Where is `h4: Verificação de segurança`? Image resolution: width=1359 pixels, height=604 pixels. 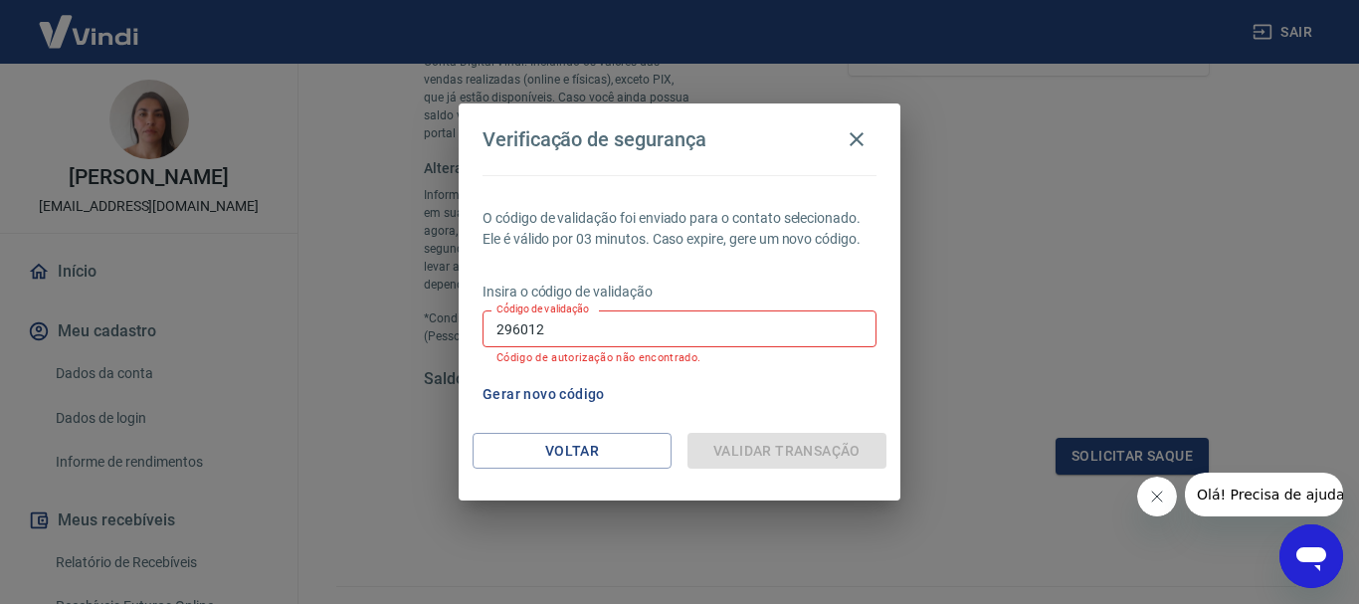
h4: Verificação de segurança is located at coordinates (594, 139).